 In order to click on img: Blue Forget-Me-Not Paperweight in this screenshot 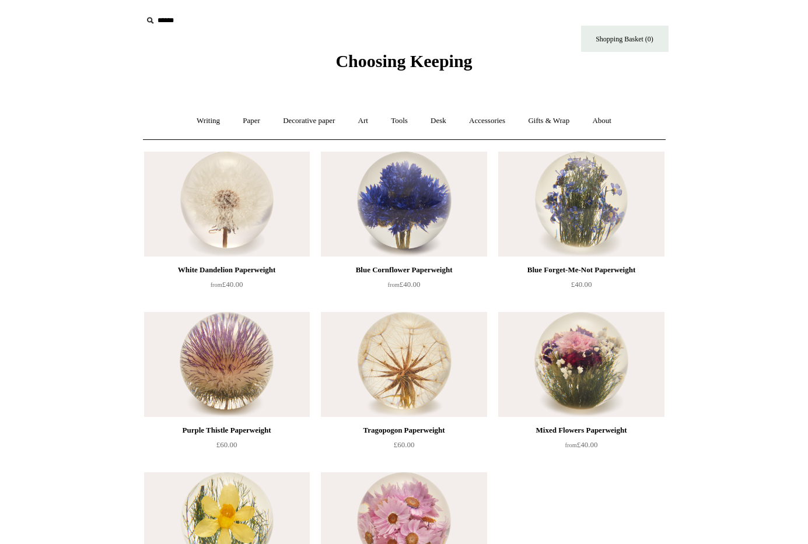, I will do `click(581, 204)`.